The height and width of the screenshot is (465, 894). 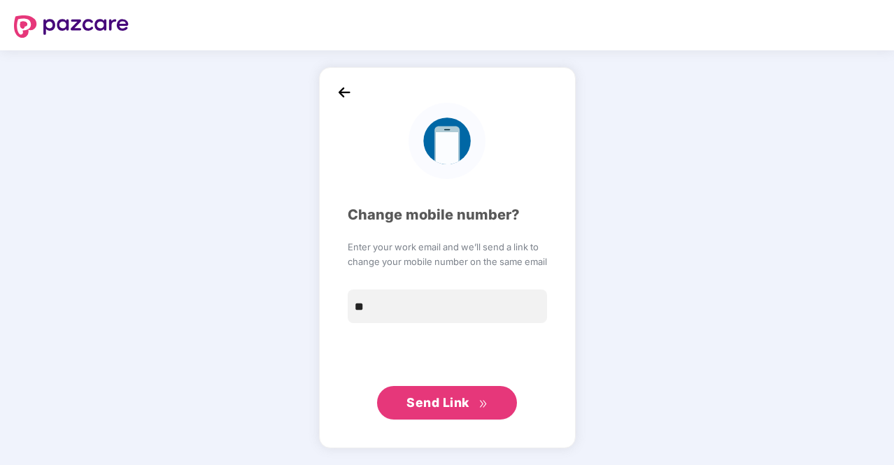 What do you see at coordinates (483, 404) in the screenshot?
I see `span: double-right` at bounding box center [483, 404].